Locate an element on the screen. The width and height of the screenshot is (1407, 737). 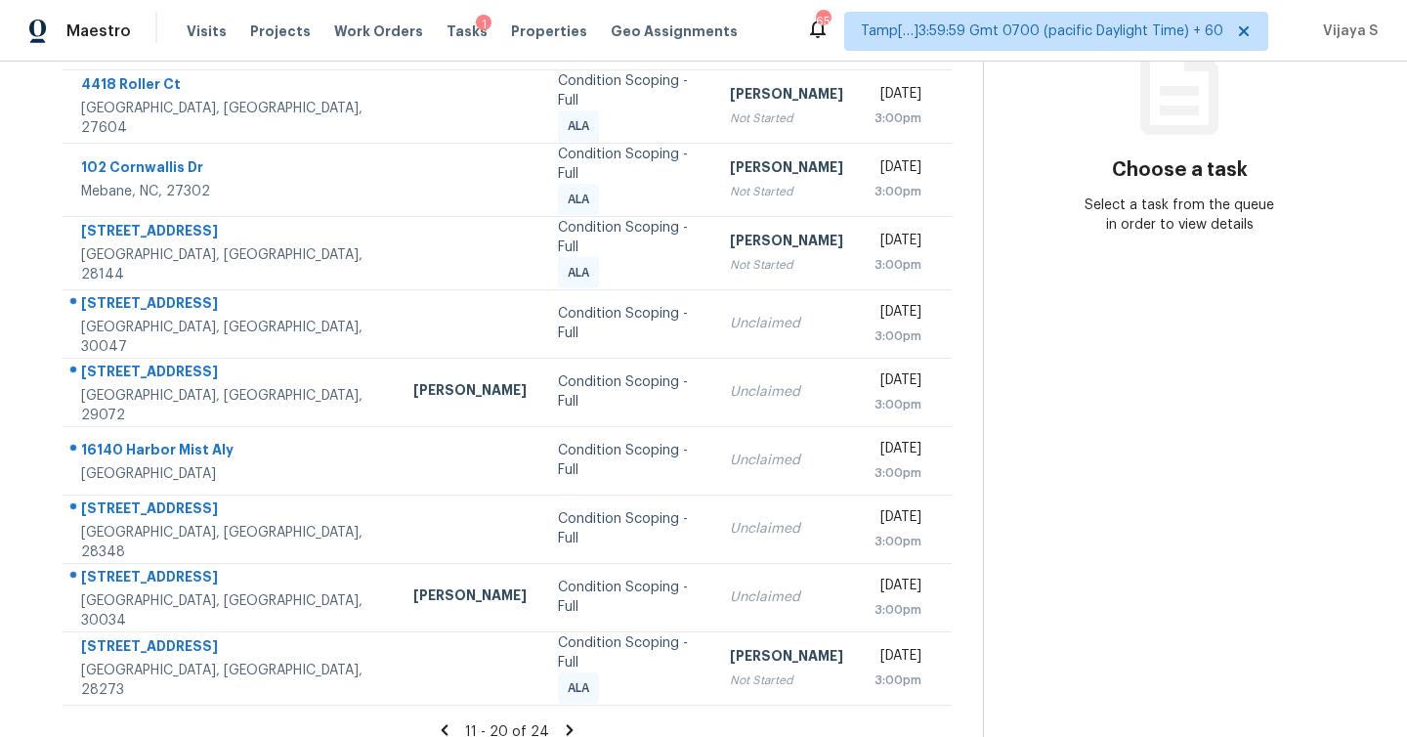
span: Properties is located at coordinates (549, 31).